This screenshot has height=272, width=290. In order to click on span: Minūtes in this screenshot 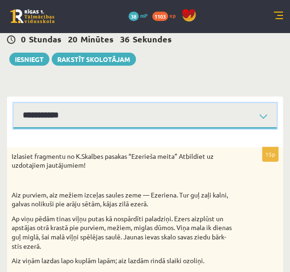, I will do `click(97, 39)`.